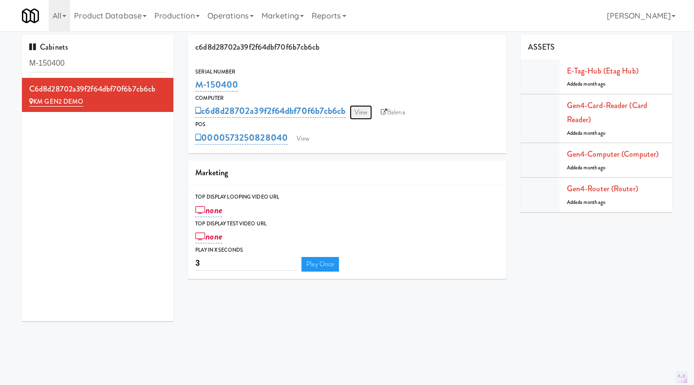 The width and height of the screenshot is (694, 385). I want to click on a: E-tag-hub (Etag Hub), so click(602, 71).